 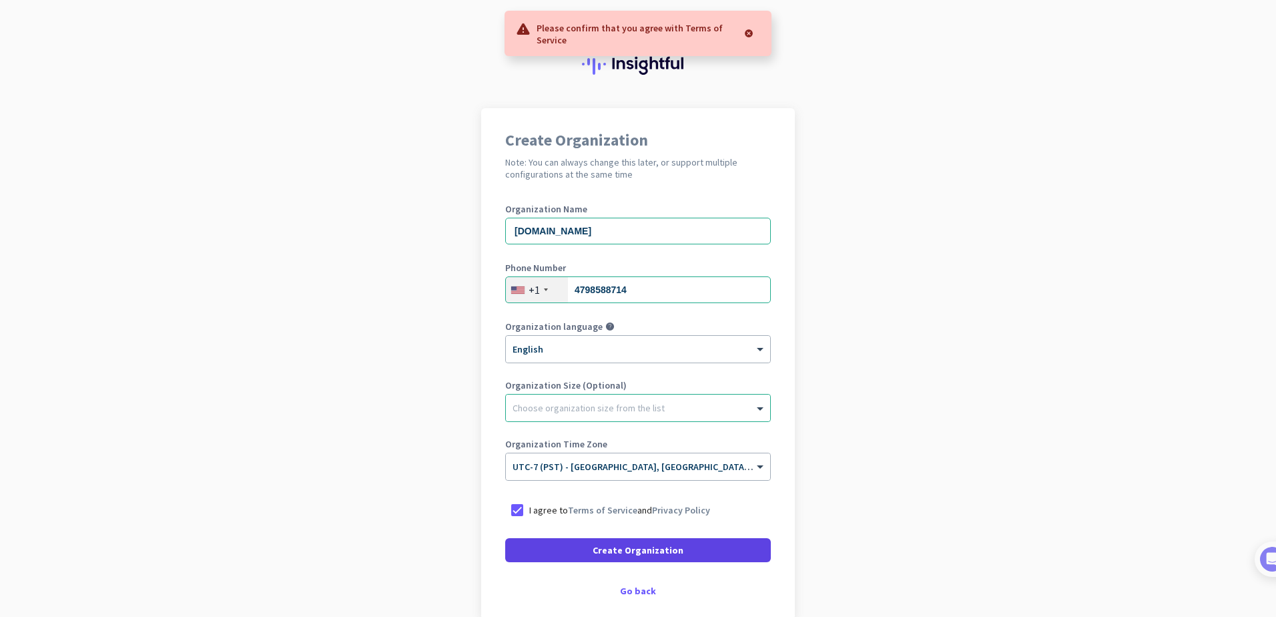 What do you see at coordinates (638, 268) in the screenshot?
I see `label: Phone Number` at bounding box center [638, 268].